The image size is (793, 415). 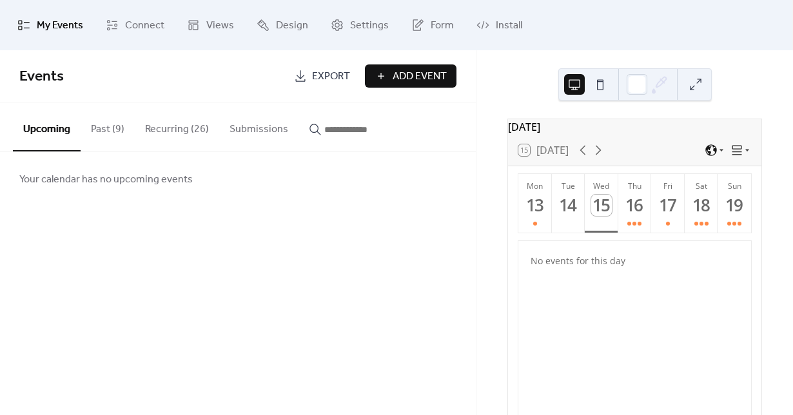 I want to click on span: Views, so click(x=220, y=26).